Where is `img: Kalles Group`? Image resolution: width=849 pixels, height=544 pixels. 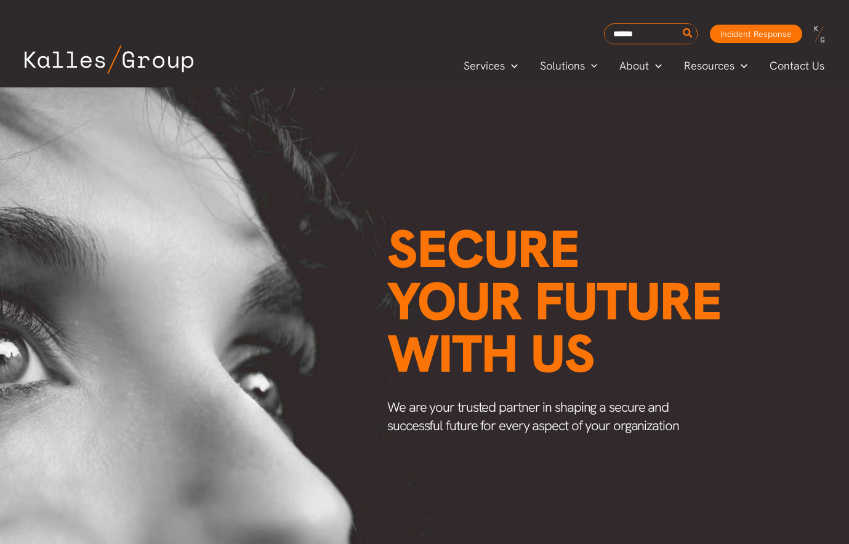
img: Kalles Group is located at coordinates (109, 60).